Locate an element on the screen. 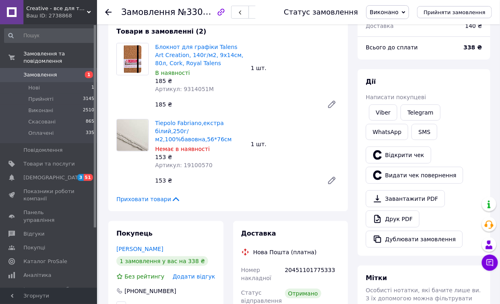  input: Пошук is located at coordinates (49, 36).